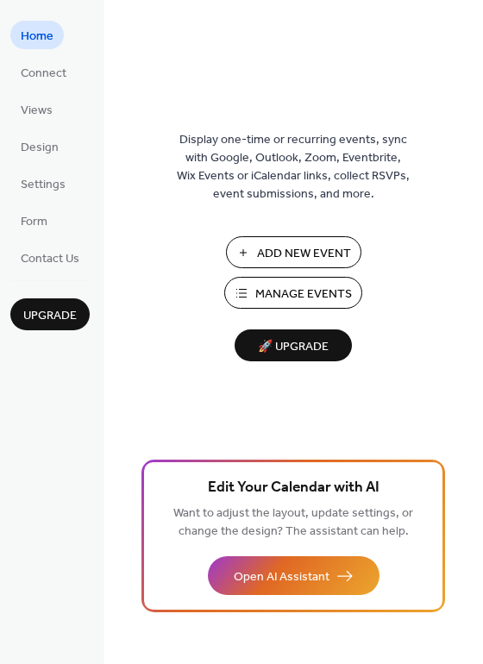  What do you see at coordinates (36, 110) in the screenshot?
I see `span: Views` at bounding box center [36, 110].